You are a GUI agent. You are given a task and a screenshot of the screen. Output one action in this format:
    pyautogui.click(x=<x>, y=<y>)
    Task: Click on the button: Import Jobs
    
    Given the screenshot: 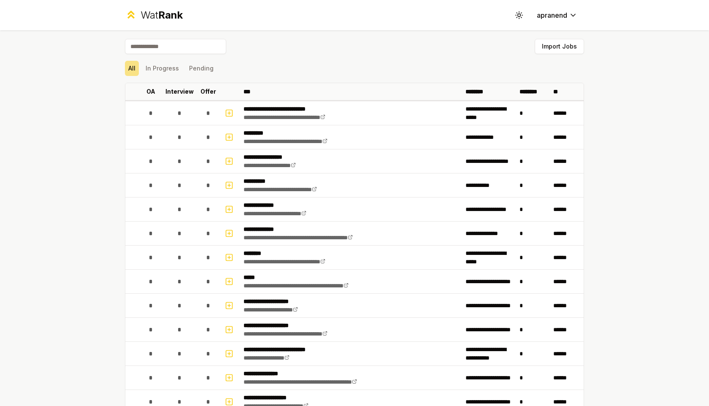 What is the action you would take?
    pyautogui.click(x=559, y=46)
    